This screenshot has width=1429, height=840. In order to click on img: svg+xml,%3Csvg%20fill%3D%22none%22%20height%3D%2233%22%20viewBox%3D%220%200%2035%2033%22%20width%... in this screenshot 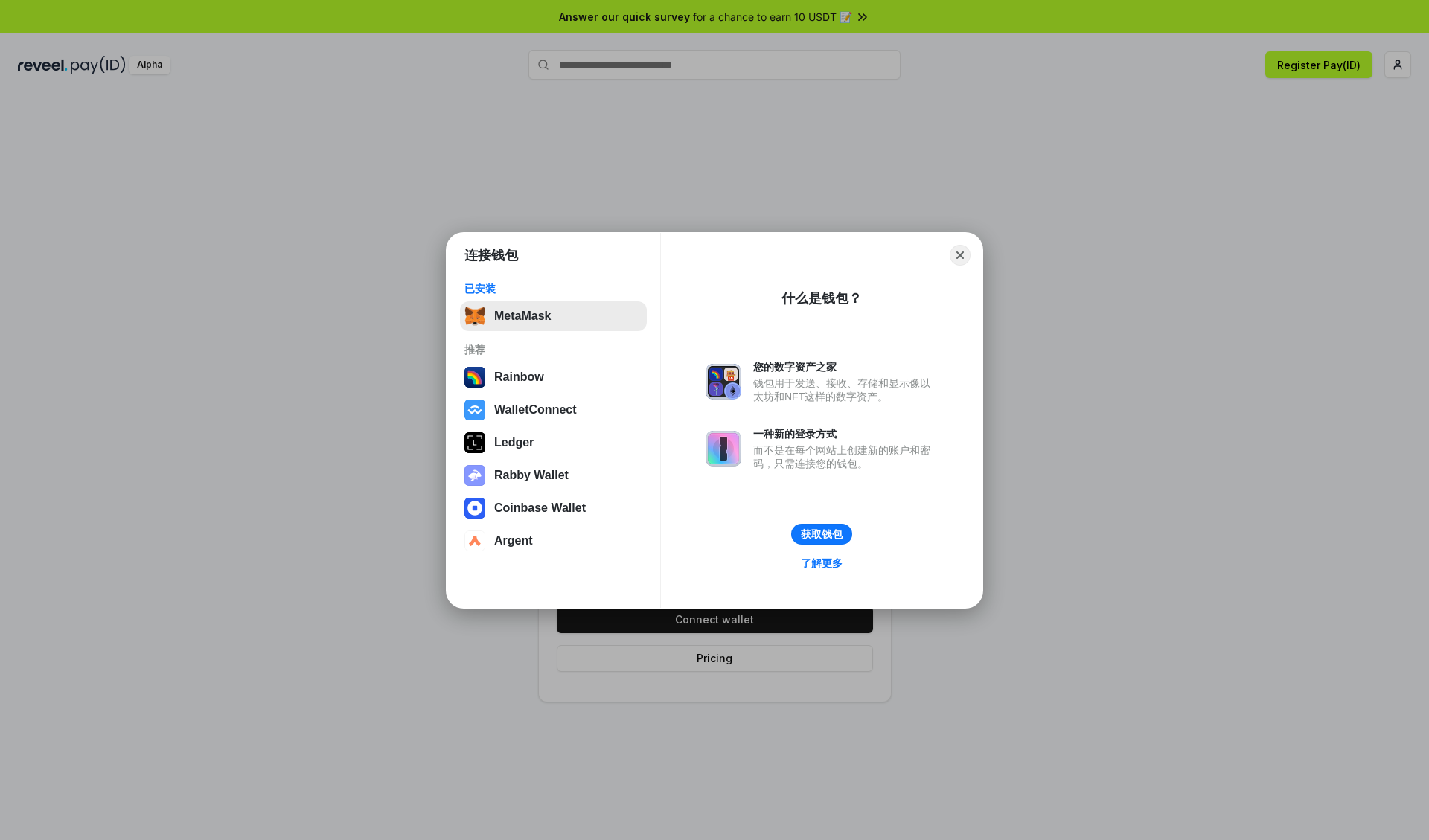, I will do `click(475, 317)`.